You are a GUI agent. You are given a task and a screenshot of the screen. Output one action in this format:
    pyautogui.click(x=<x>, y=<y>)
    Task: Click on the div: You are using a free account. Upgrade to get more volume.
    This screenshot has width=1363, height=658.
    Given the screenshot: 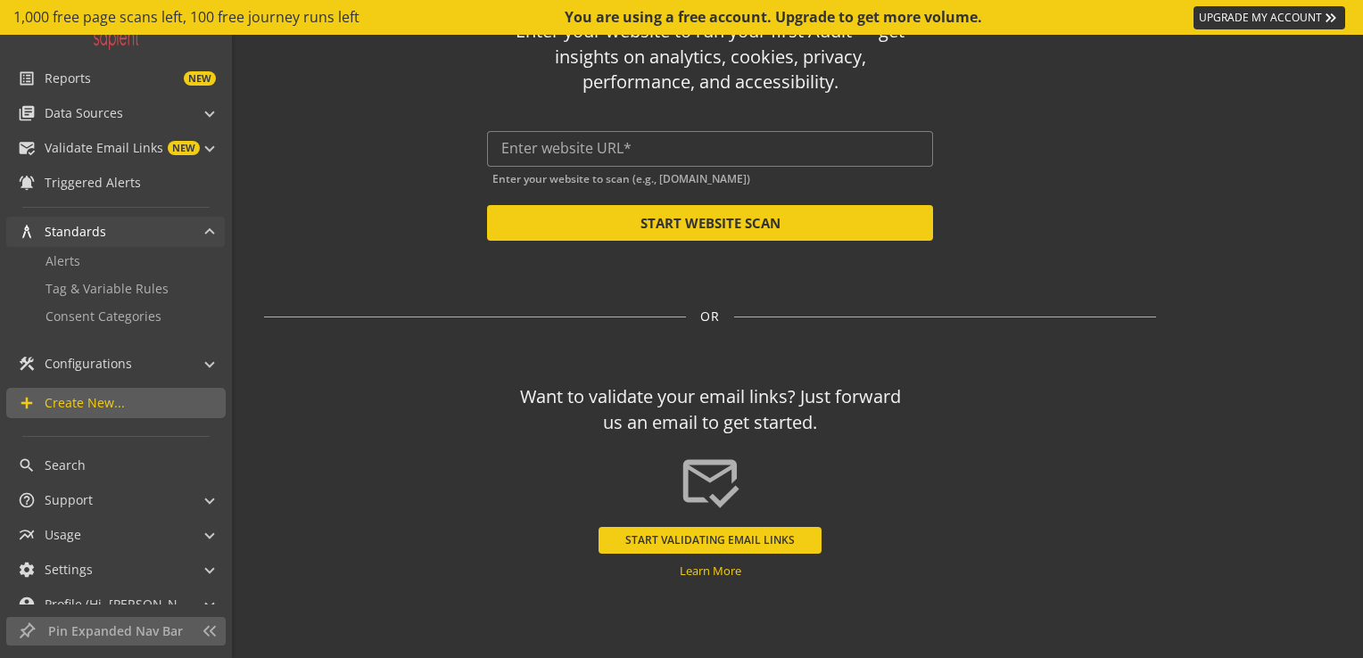 What is the action you would take?
    pyautogui.click(x=774, y=17)
    